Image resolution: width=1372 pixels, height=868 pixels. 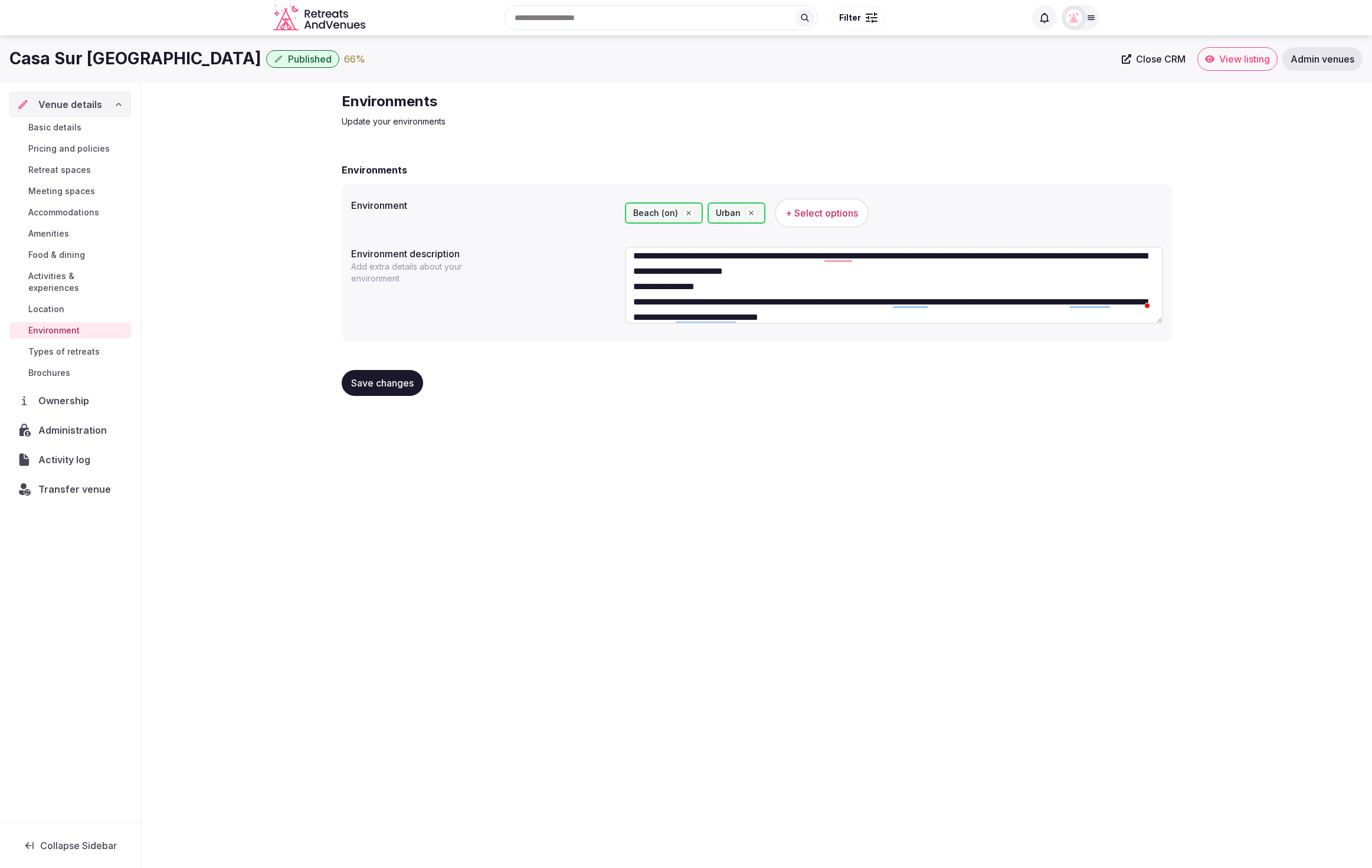 I want to click on span: Retreat spaces, so click(x=60, y=170).